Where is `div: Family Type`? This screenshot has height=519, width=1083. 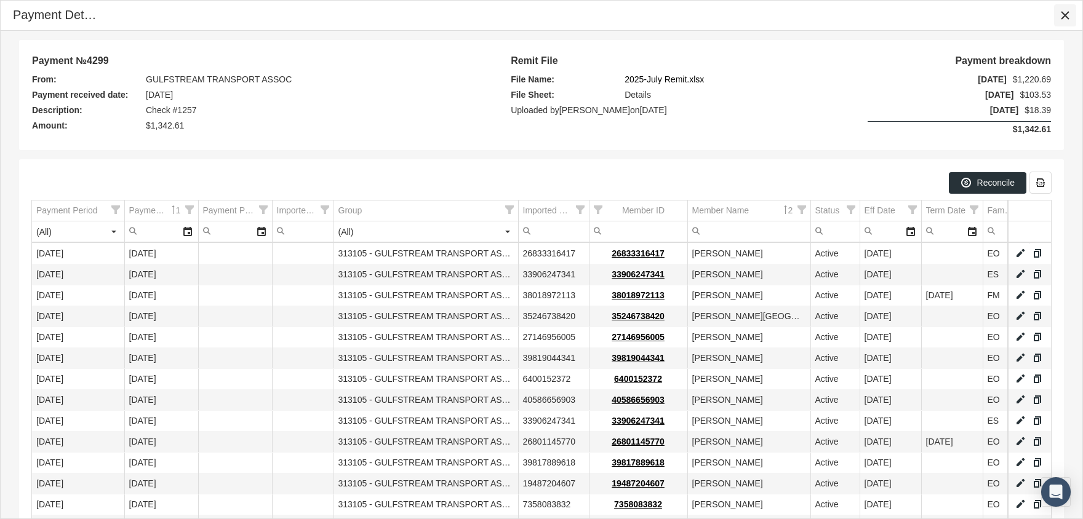 div: Family Type is located at coordinates (1000, 210).